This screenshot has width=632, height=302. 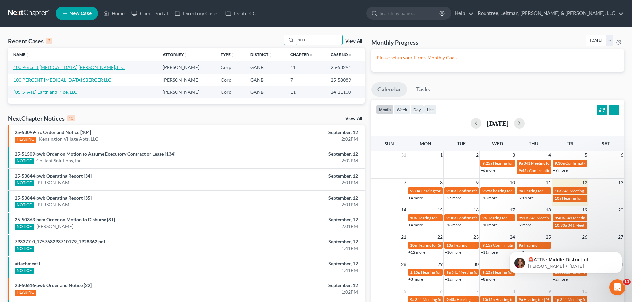 I want to click on span: hearing for, so click(x=503, y=191).